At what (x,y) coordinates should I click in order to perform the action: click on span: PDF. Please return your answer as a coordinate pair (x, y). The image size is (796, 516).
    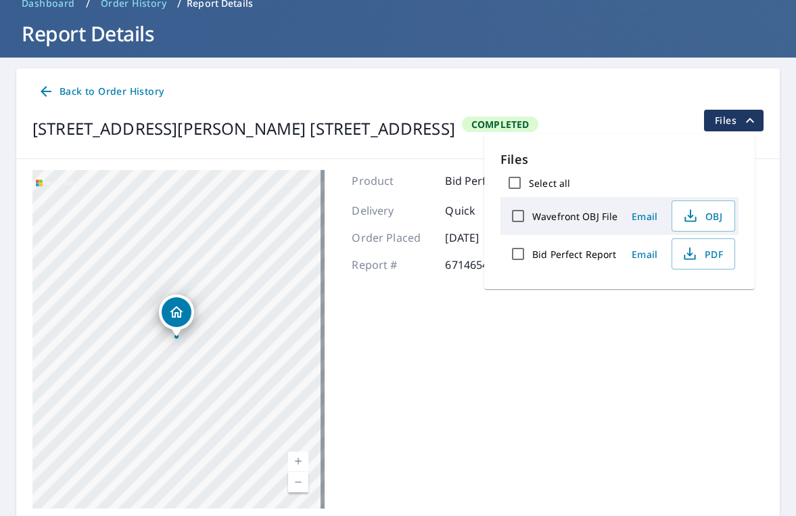
    Looking at the image, I should click on (702, 254).